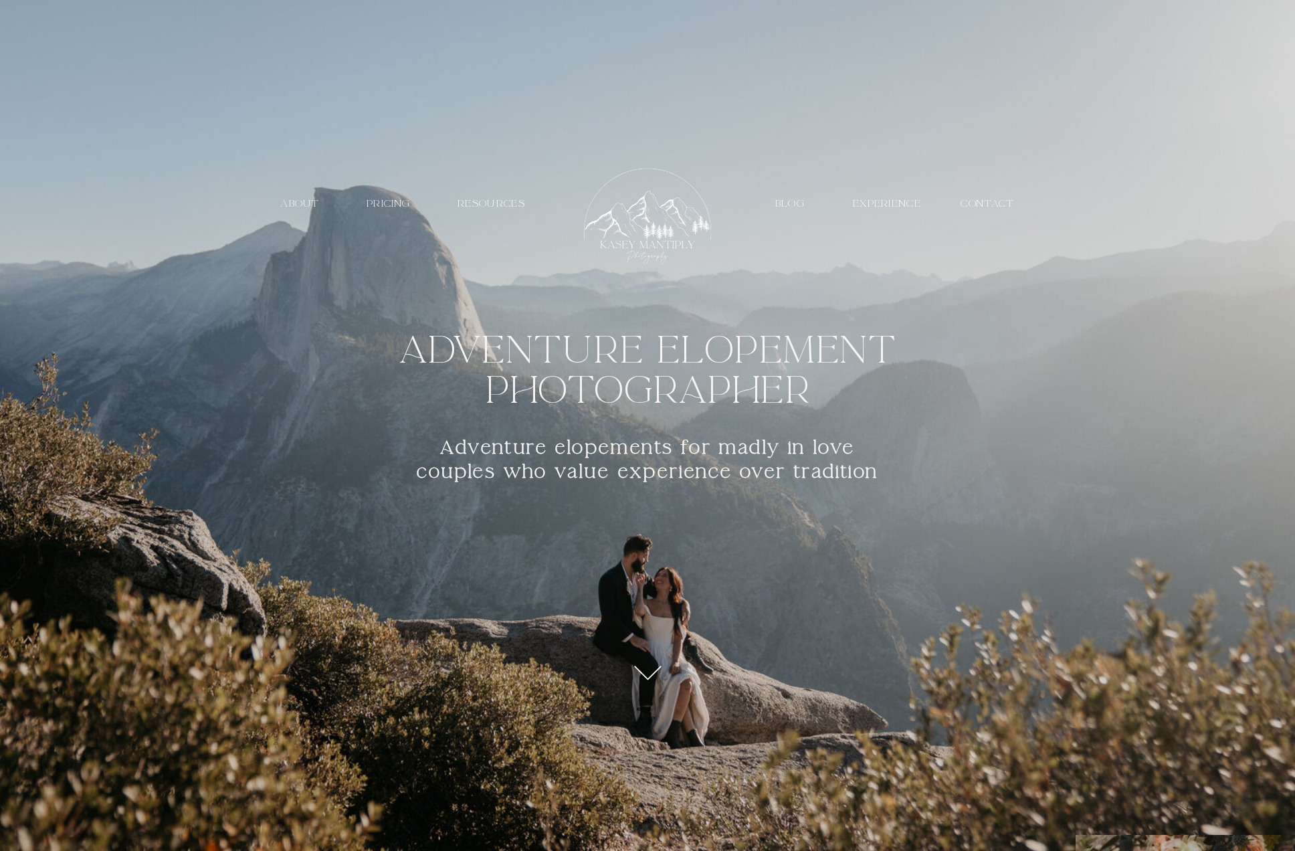 Image resolution: width=1295 pixels, height=851 pixels. What do you see at coordinates (491, 203) in the screenshot?
I see `a: resources` at bounding box center [491, 203].